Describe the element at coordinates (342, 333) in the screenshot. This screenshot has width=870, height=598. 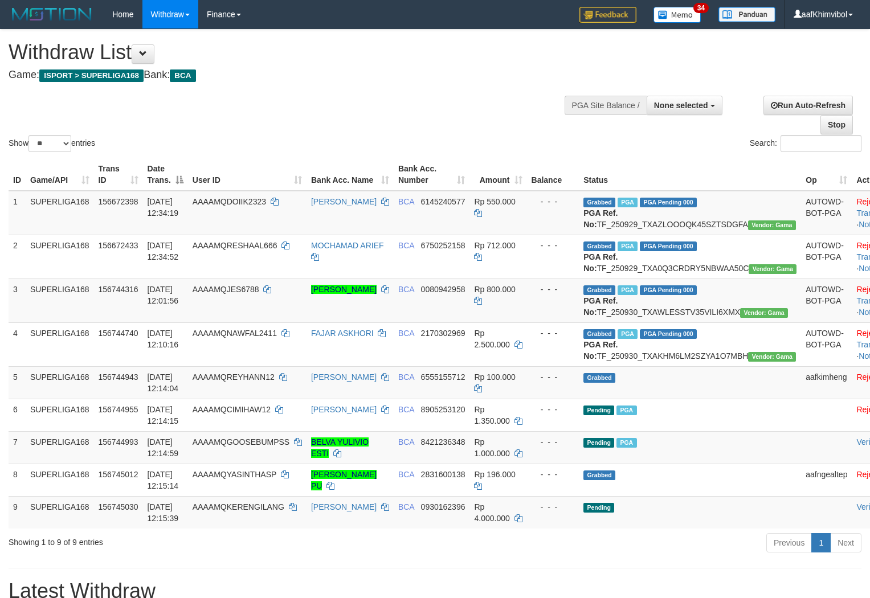
I see `a: FAJAR ASKHORI` at that location.